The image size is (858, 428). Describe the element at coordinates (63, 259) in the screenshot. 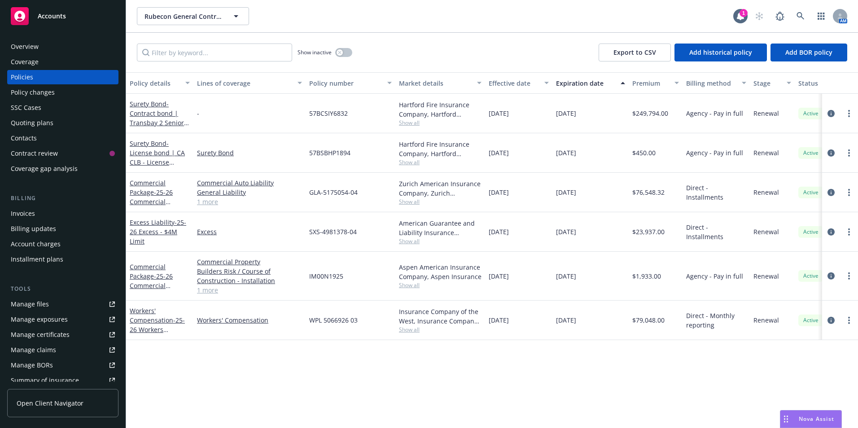

I see `a: Installment plans` at that location.